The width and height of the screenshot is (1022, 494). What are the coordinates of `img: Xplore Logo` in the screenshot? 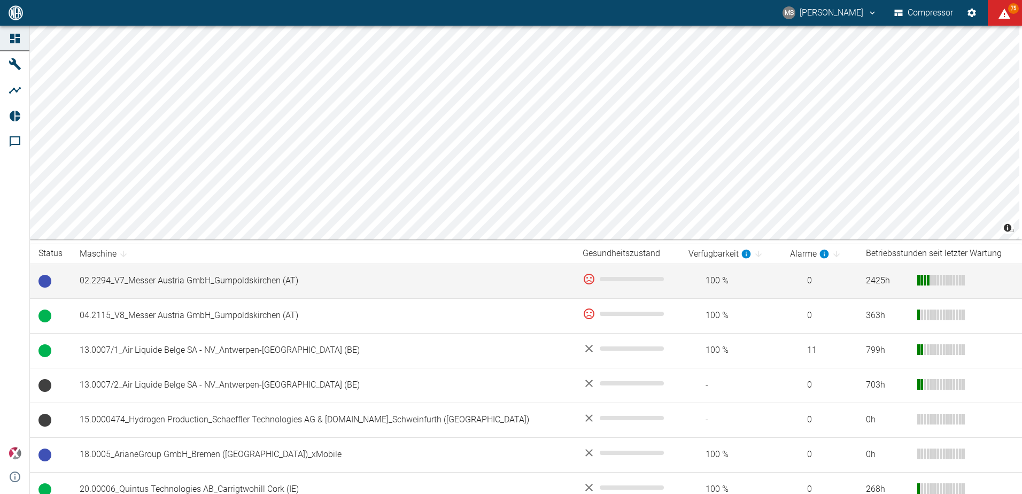 It's located at (15, 453).